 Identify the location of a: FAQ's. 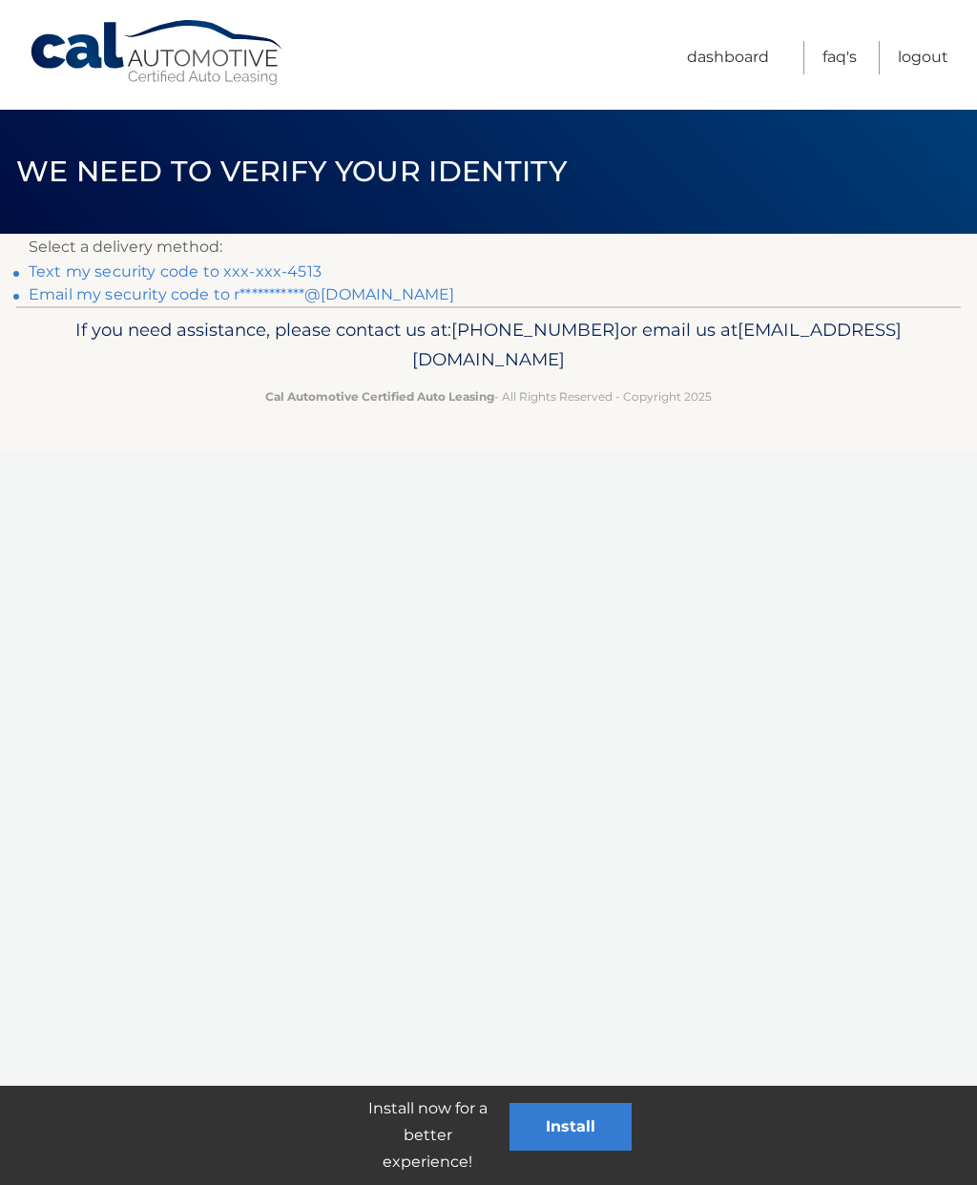
(840, 57).